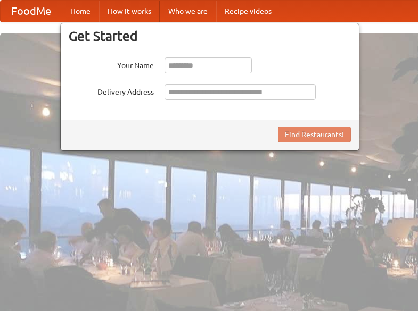  What do you see at coordinates (111, 64) in the screenshot?
I see `label: Your Name` at bounding box center [111, 64].